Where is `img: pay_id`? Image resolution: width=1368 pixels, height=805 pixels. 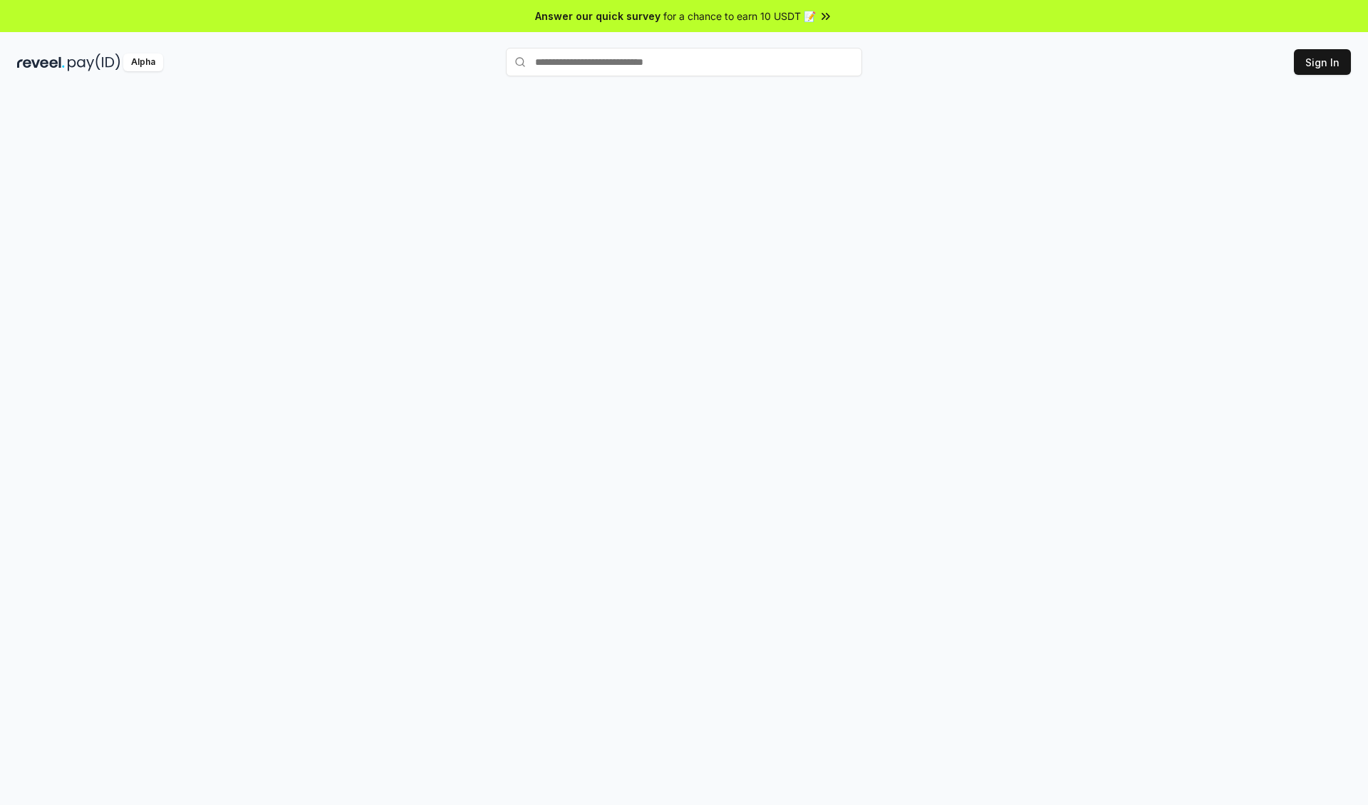 img: pay_id is located at coordinates (94, 62).